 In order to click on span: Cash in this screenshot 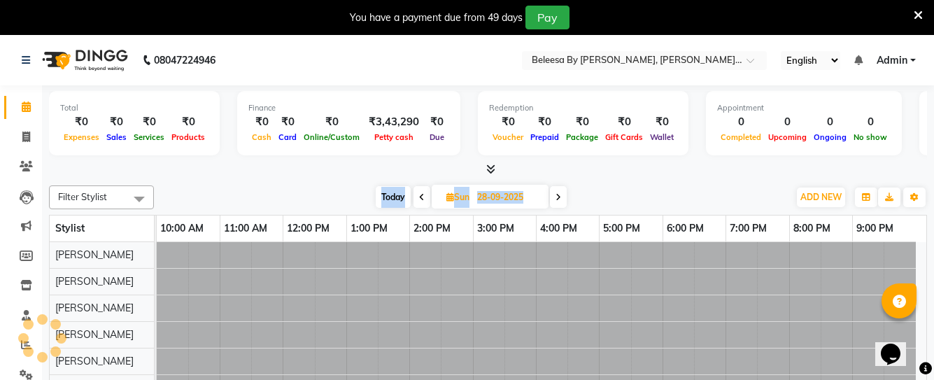, I will do `click(262, 137)`.